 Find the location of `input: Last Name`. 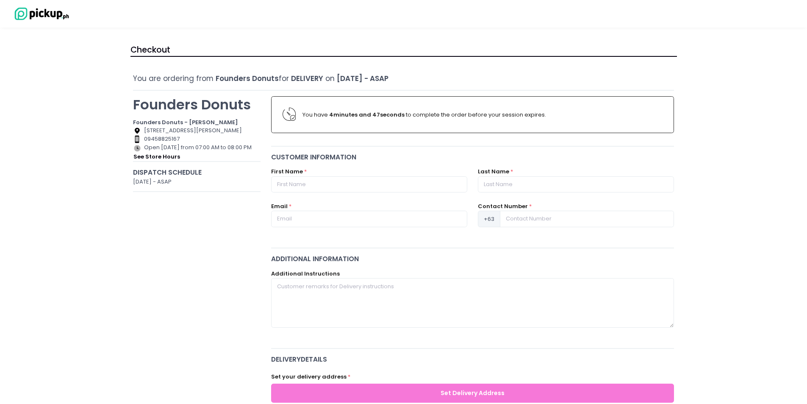

input: Last Name is located at coordinates (576, 184).